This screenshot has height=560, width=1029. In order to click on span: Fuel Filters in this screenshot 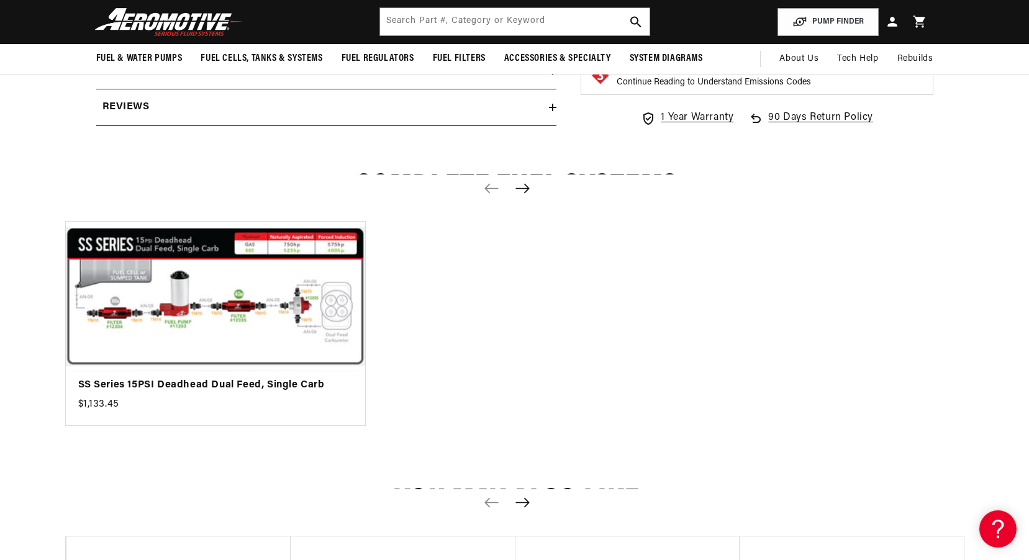, I will do `click(459, 58)`.